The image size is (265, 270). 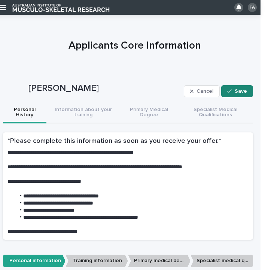 I want to click on button: Personal History, so click(x=25, y=113).